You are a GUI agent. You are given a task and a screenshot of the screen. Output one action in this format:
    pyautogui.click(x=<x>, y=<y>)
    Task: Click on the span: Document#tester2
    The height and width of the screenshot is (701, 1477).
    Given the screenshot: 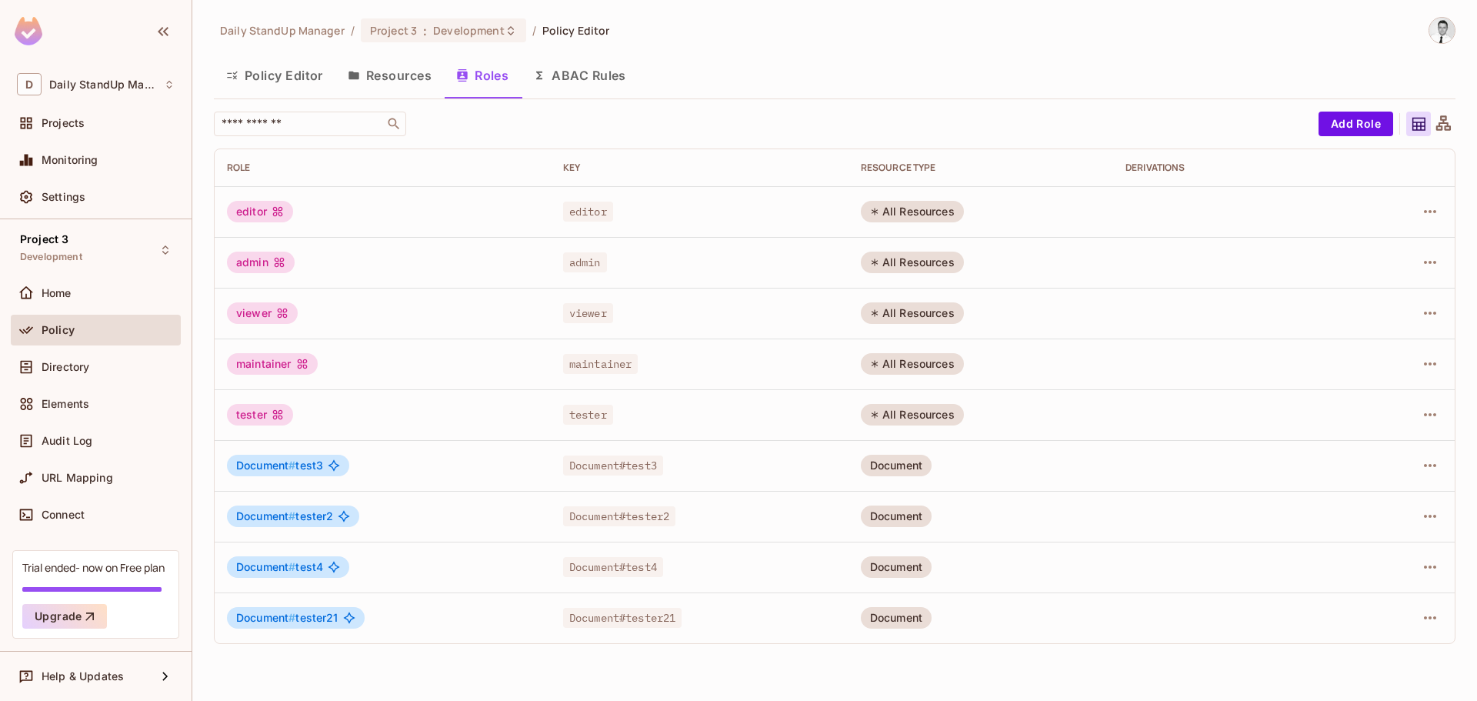 What is the action you would take?
    pyautogui.click(x=619, y=516)
    